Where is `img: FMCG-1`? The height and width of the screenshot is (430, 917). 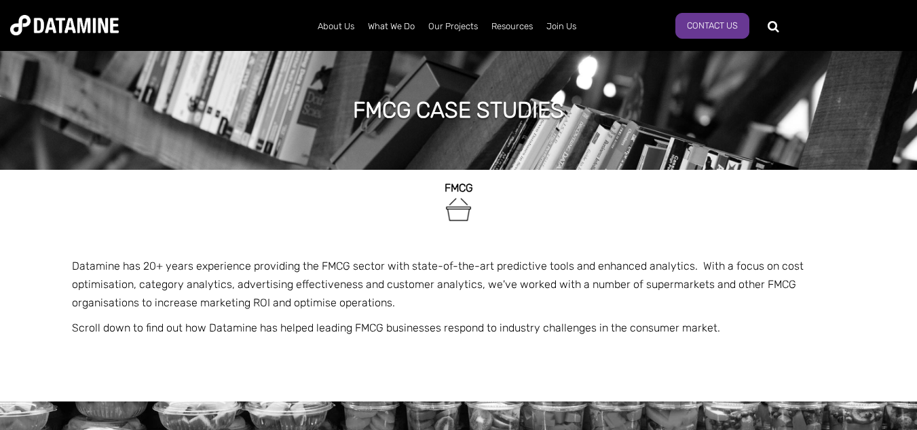
img: FMCG-1 is located at coordinates (458, 209).